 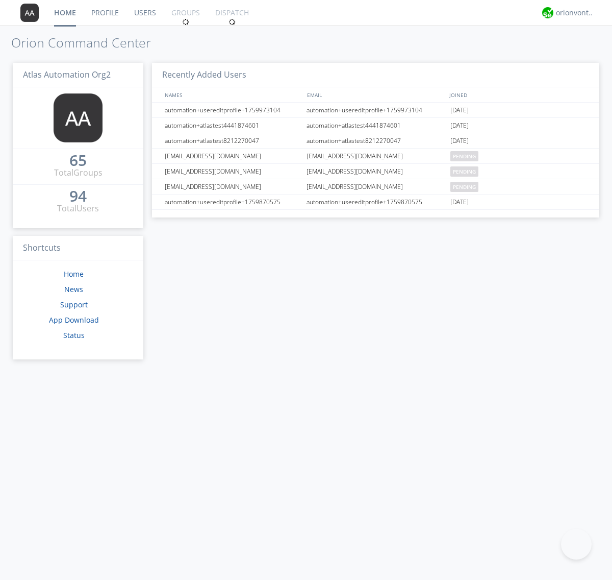 I want to click on div: NAMES, so click(x=232, y=94).